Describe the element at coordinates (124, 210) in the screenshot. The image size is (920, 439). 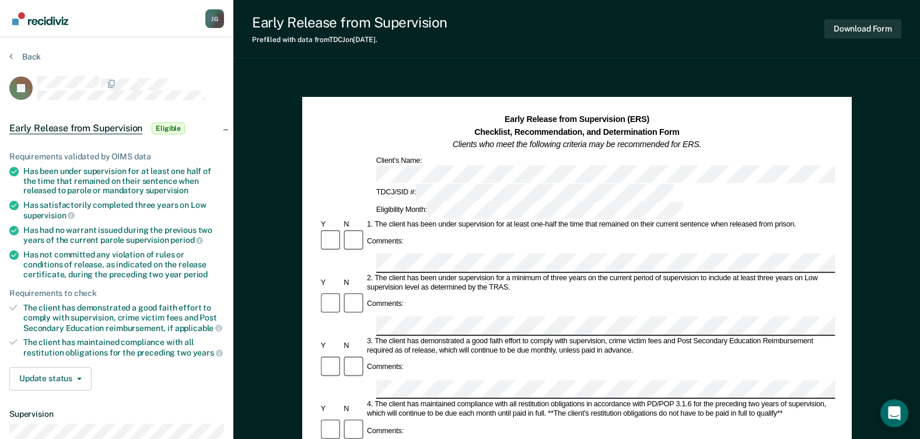
I see `div: Has satisfactorily completed three years on Low` at that location.